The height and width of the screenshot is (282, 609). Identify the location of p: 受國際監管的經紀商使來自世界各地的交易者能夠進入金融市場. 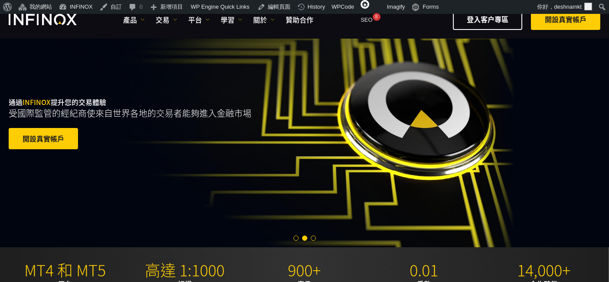
(134, 113).